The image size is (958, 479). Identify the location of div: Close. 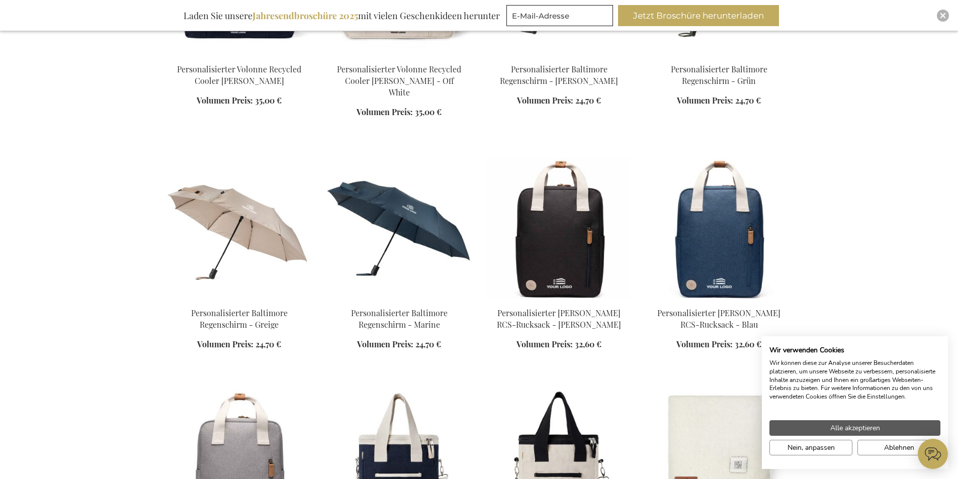
(943, 16).